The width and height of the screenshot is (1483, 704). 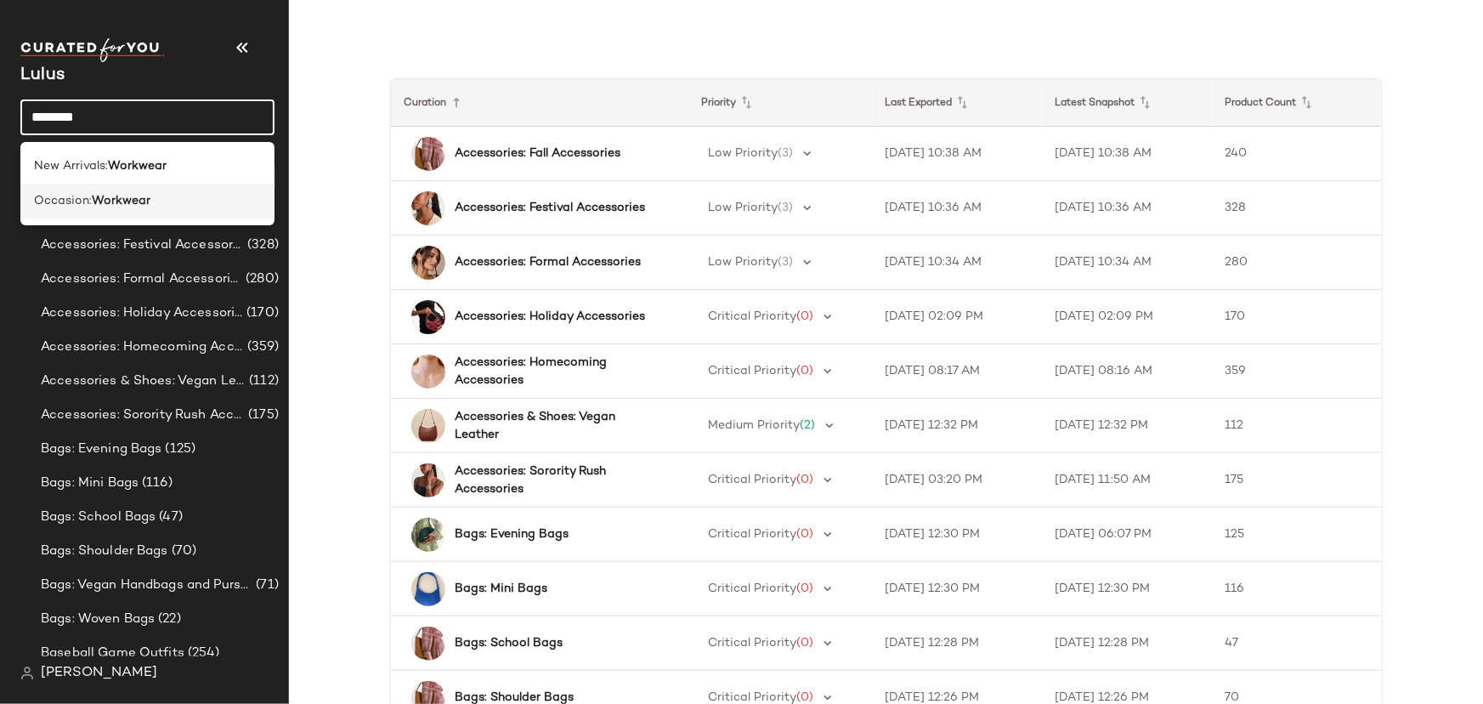 I want to click on span: (170), so click(x=261, y=313).